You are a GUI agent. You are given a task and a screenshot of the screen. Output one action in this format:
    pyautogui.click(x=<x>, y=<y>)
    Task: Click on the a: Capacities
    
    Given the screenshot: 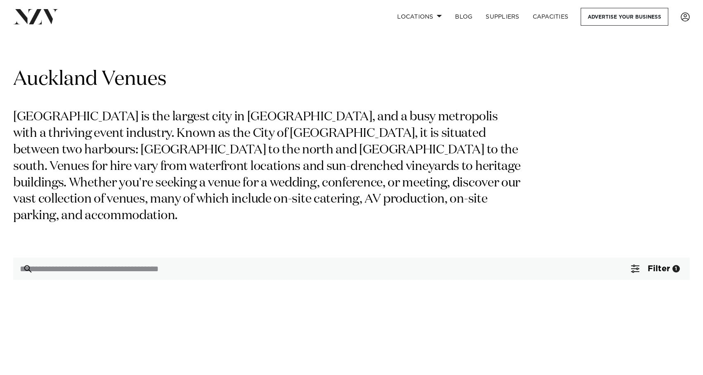 What is the action you would take?
    pyautogui.click(x=550, y=17)
    